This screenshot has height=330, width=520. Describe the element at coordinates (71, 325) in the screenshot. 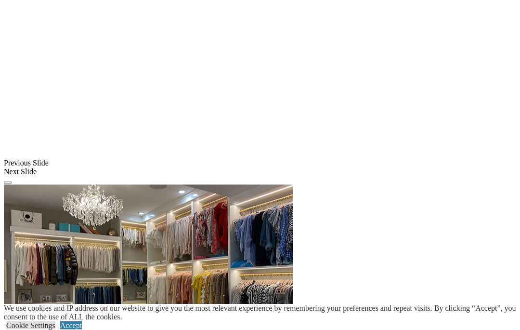

I see `a: Accept` at that location.